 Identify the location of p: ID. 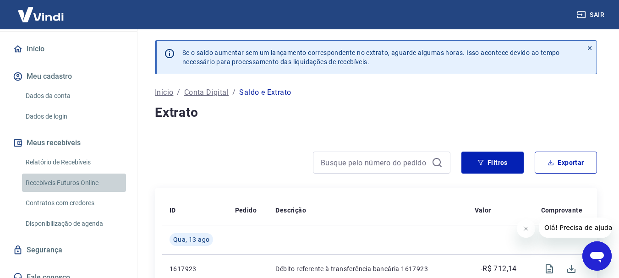
(173, 210).